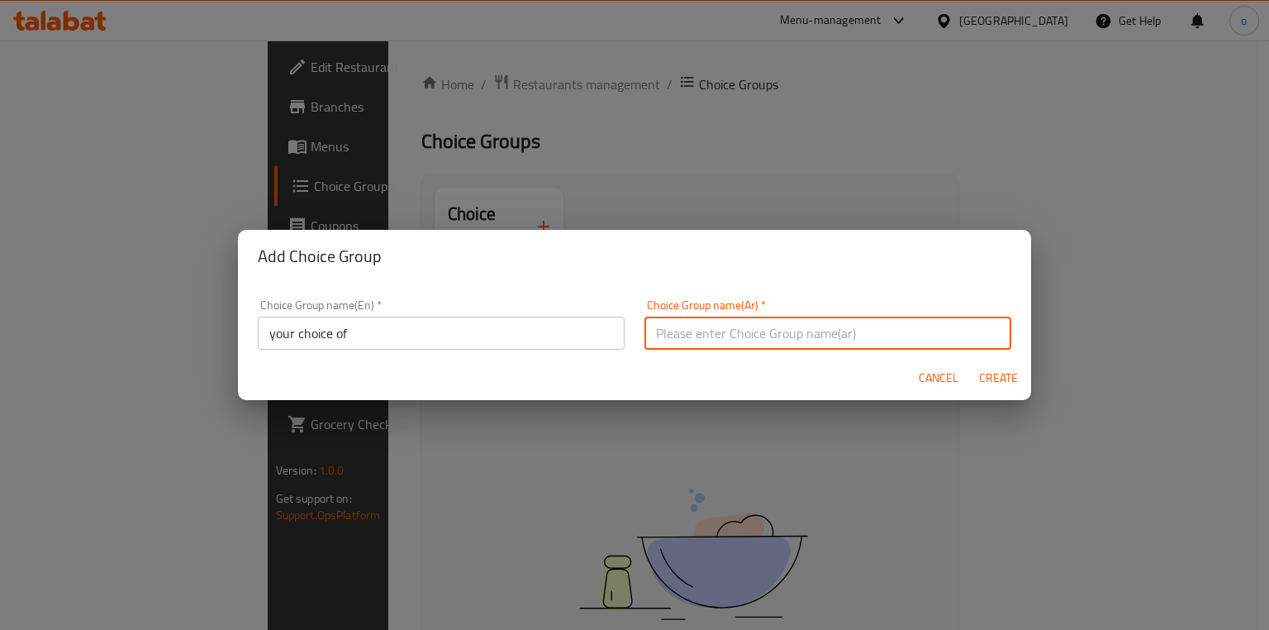  What do you see at coordinates (998, 378) in the screenshot?
I see `button: Create` at bounding box center [998, 378].